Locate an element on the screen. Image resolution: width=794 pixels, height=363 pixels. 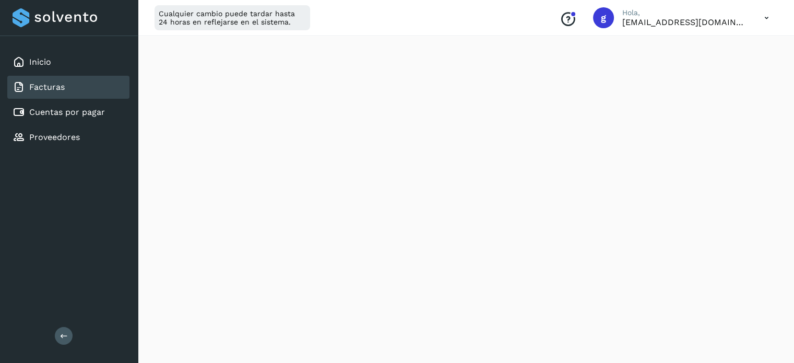
p: gvtalavera@tortracs.net is located at coordinates (685, 22).